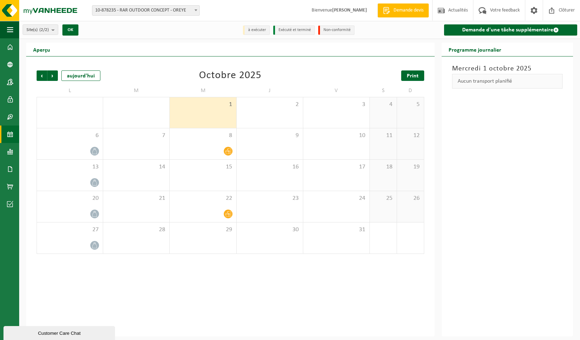  Describe the element at coordinates (270, 105) in the screenshot. I see `span: 2` at that location.